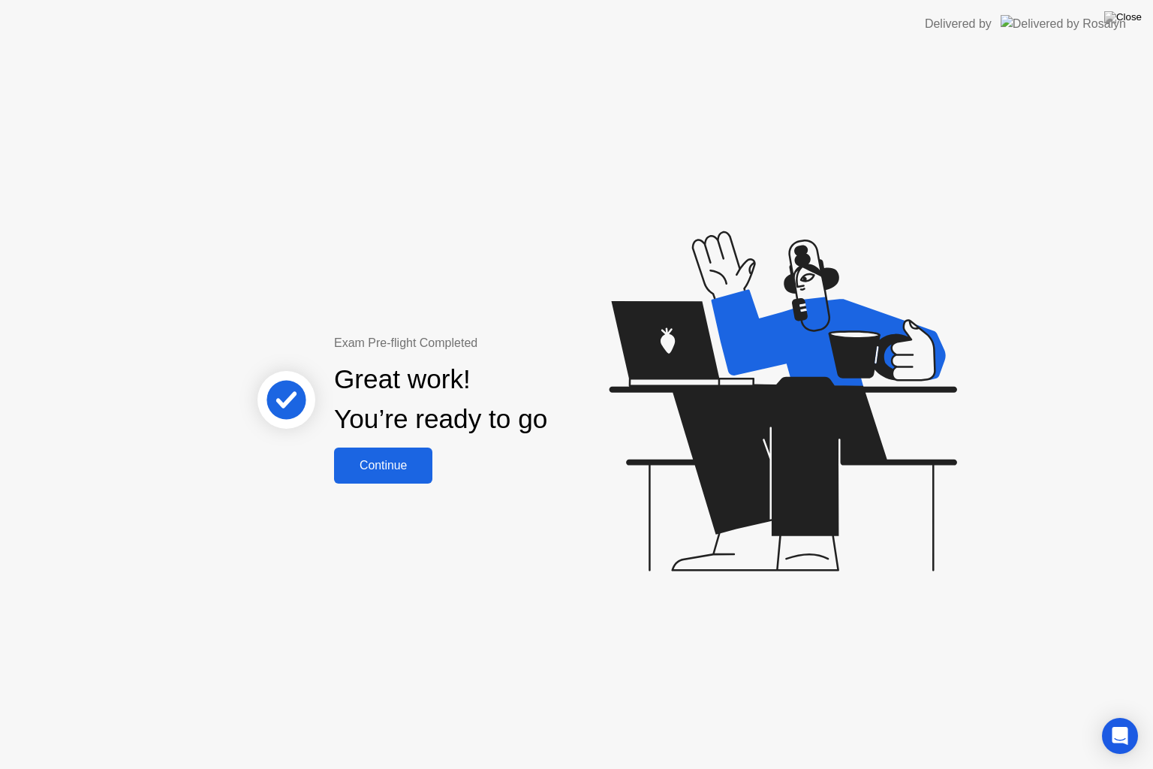 The height and width of the screenshot is (769, 1153). I want to click on div: Great work! You’re ready to go, so click(441, 400).